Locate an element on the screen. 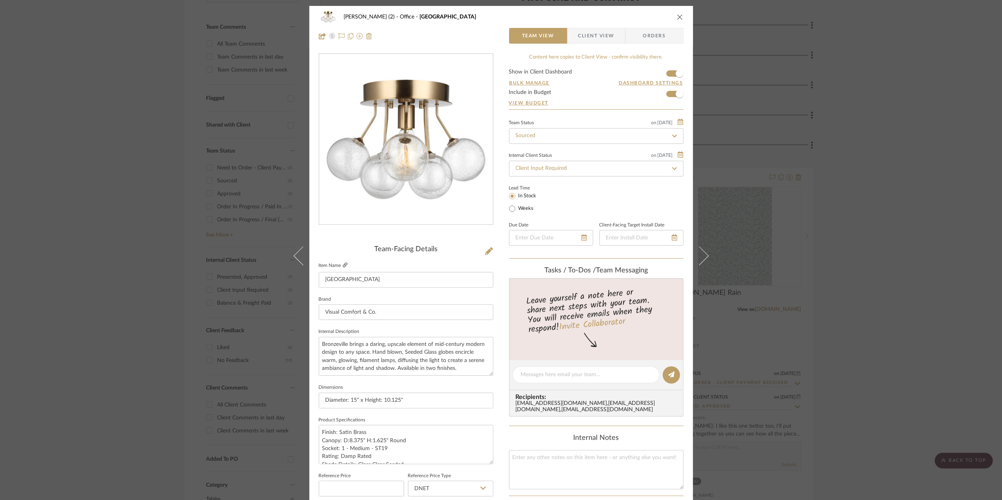 The width and height of the screenshot is (1002, 500). label: Brand is located at coordinates (325, 300).